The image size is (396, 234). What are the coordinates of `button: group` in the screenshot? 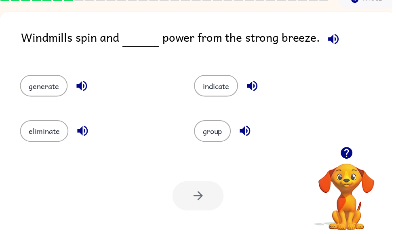 It's located at (215, 132).